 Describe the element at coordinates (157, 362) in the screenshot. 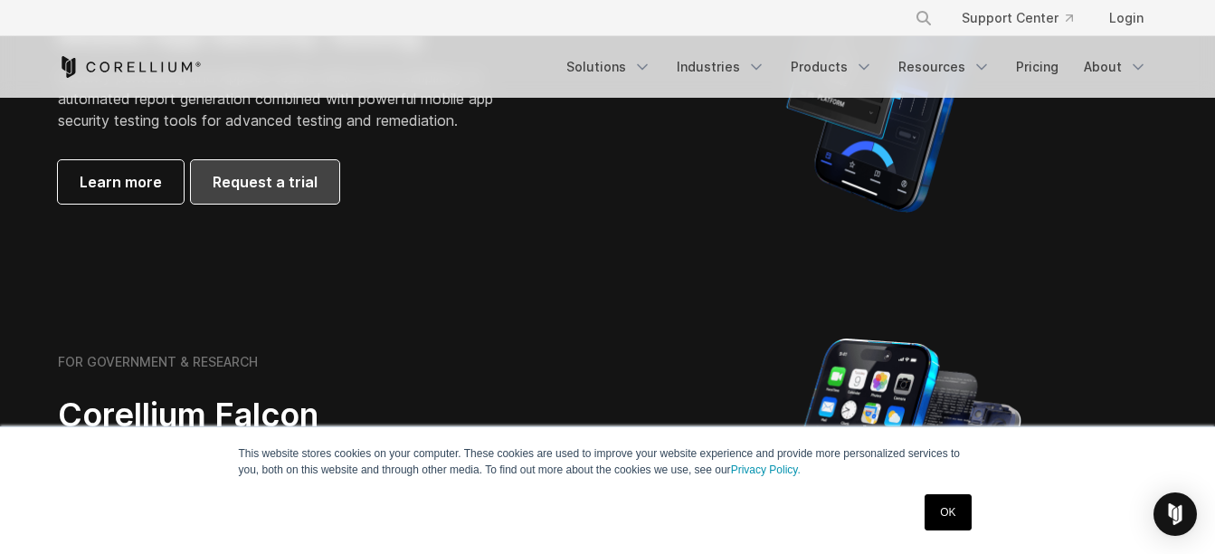

I see `h6: FOR GOVERNMENT & RESEARCH` at that location.